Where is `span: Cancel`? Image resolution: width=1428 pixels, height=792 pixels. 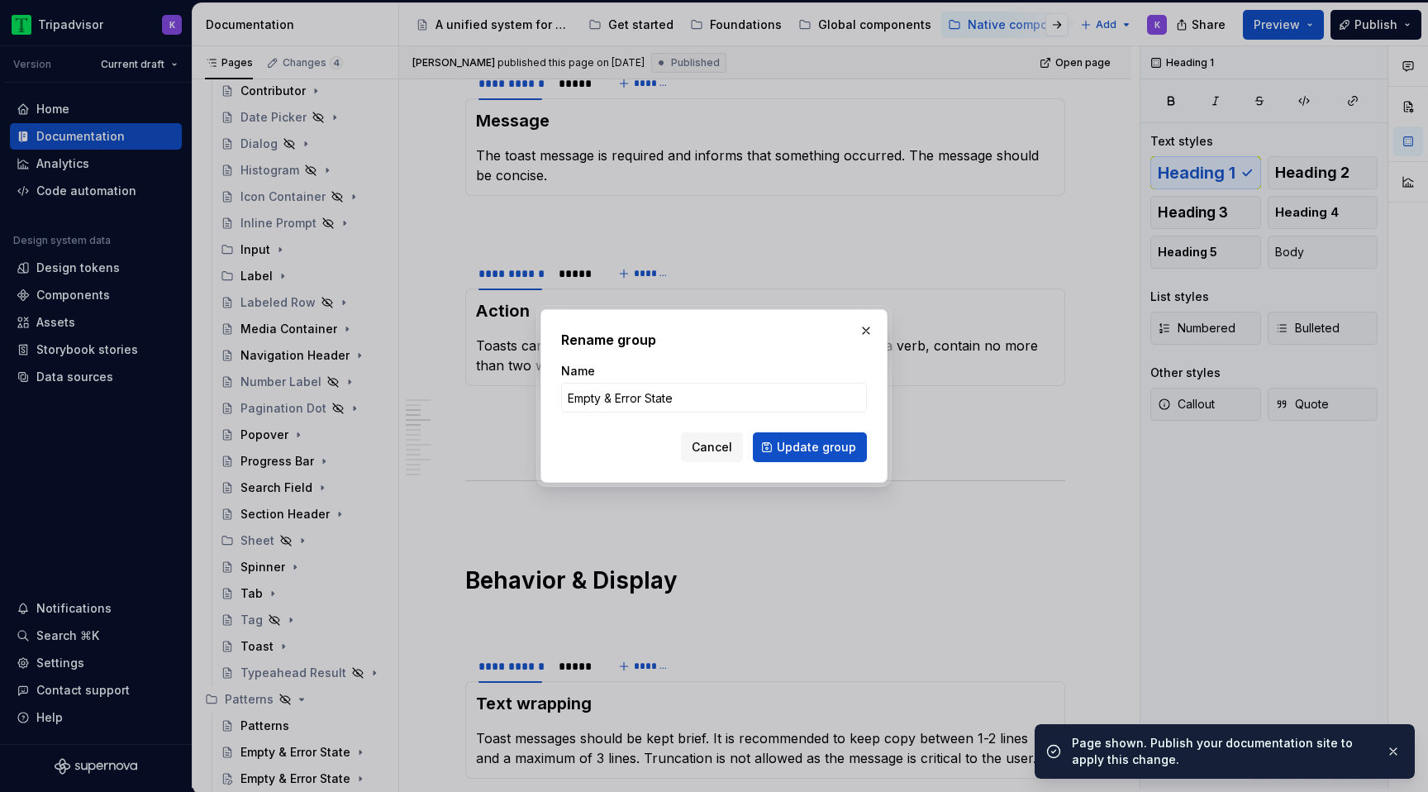
span: Cancel is located at coordinates (711, 447).